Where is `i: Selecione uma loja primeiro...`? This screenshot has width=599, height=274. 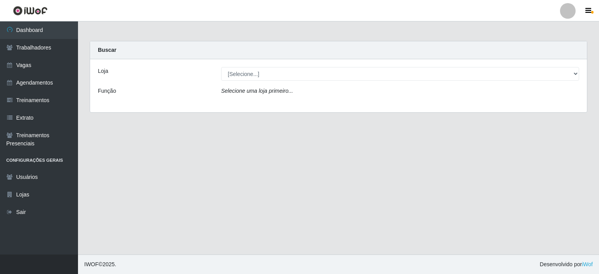 i: Selecione uma loja primeiro... is located at coordinates (257, 91).